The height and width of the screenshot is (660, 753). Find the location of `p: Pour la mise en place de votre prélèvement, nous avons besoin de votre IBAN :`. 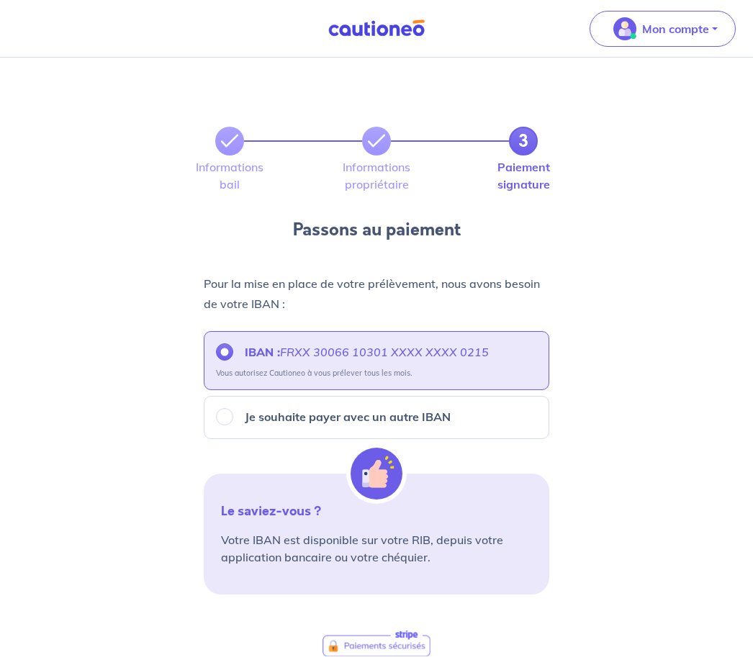

p: Pour la mise en place de votre prélèvement, nous avons besoin de votre IBAN : is located at coordinates (376, 294).